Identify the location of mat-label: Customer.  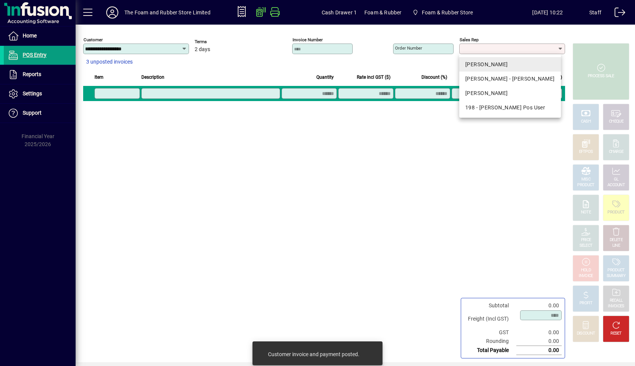
(93, 40).